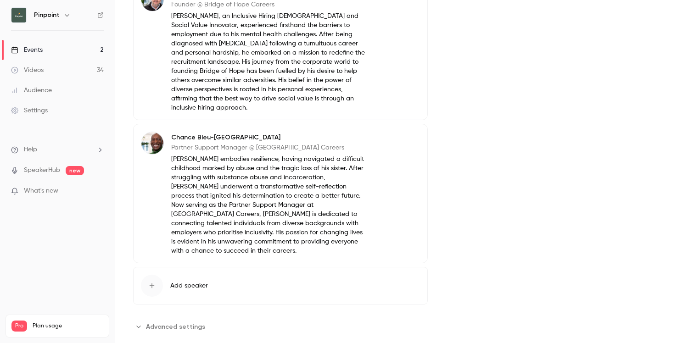  What do you see at coordinates (31, 90) in the screenshot?
I see `div: Audience` at bounding box center [31, 90].